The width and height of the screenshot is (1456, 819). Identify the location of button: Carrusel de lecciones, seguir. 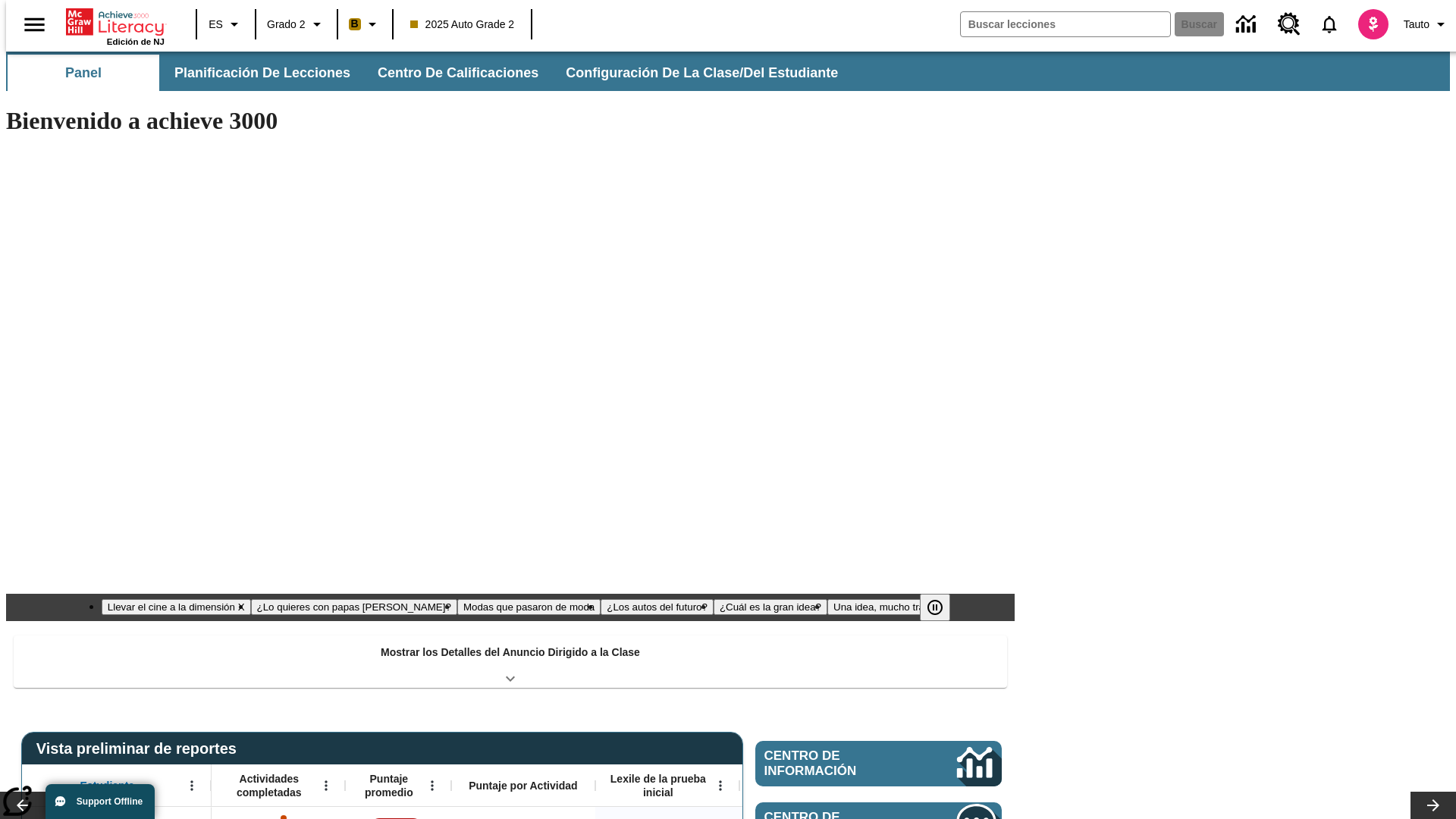
(1433, 805).